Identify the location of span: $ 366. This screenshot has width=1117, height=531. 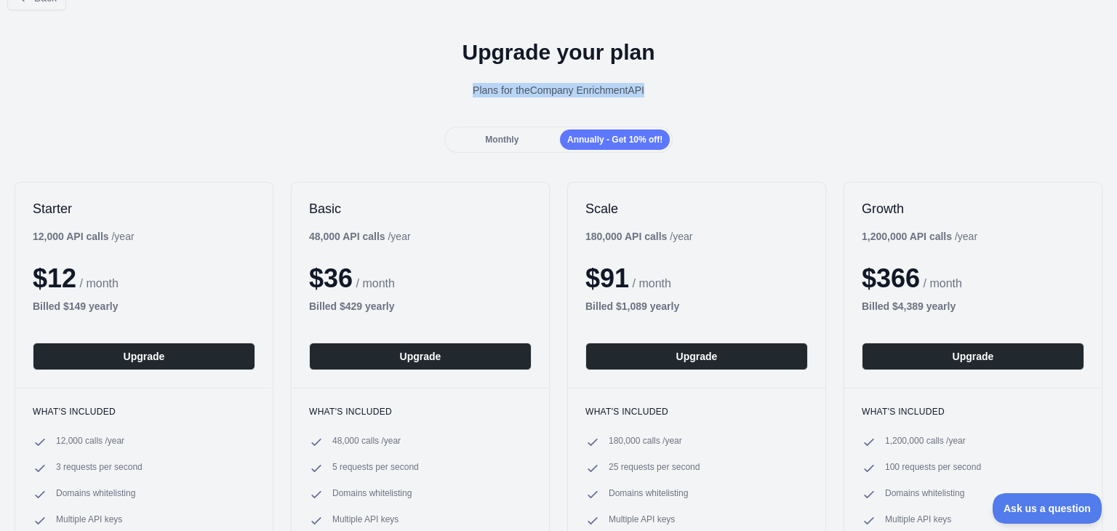
(891, 278).